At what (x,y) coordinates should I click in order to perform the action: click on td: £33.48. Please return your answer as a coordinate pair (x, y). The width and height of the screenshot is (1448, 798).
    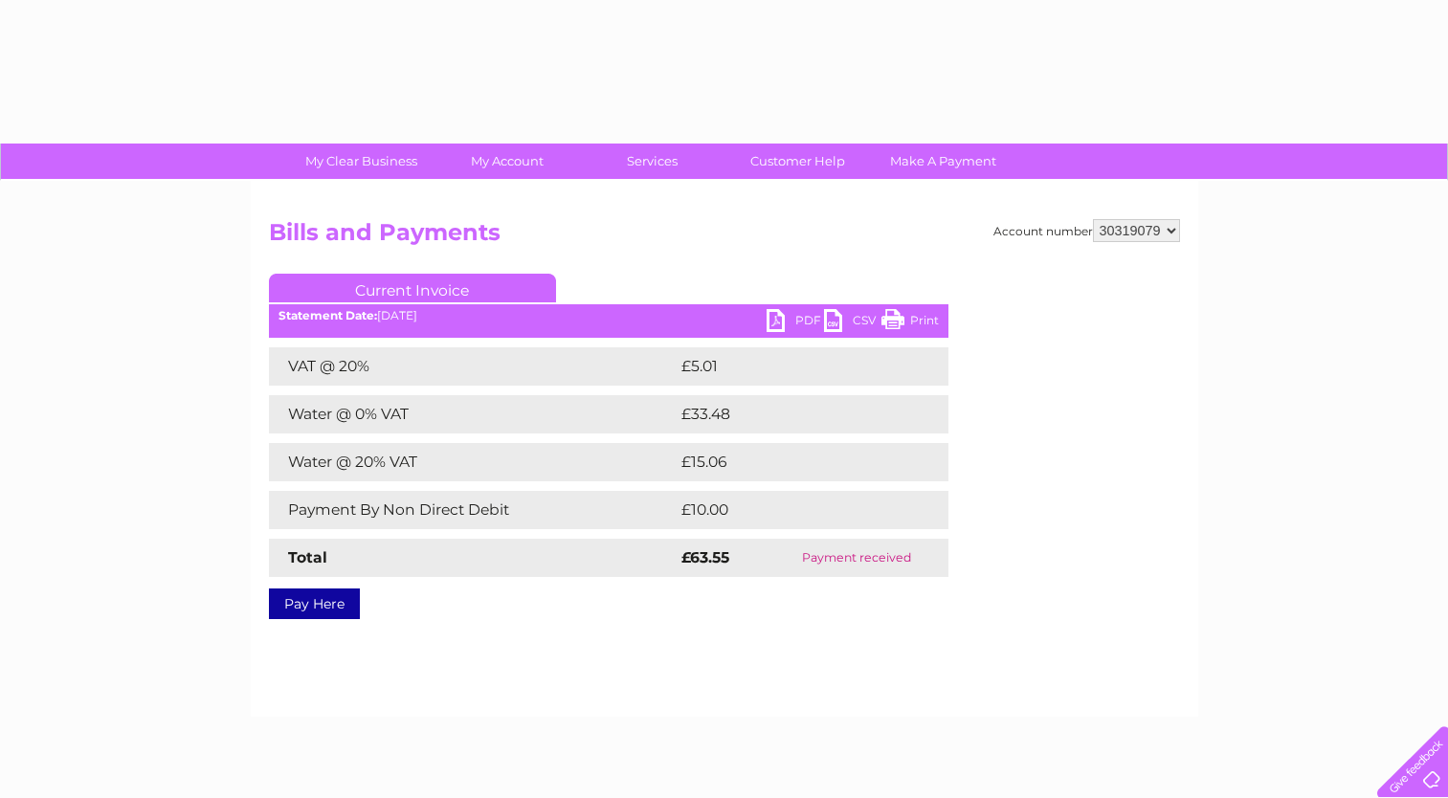
    Looking at the image, I should click on (793, 414).